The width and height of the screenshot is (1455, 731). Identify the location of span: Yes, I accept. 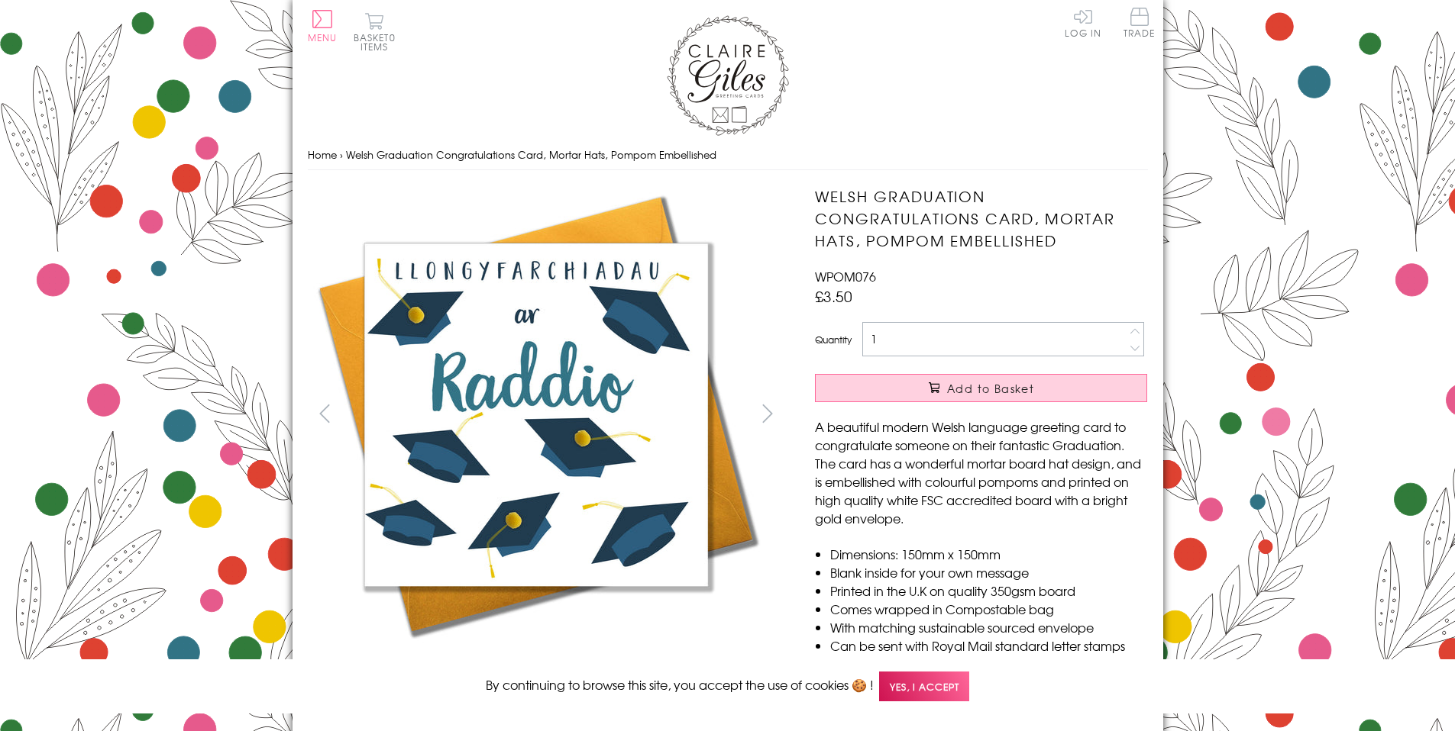
(924, 686).